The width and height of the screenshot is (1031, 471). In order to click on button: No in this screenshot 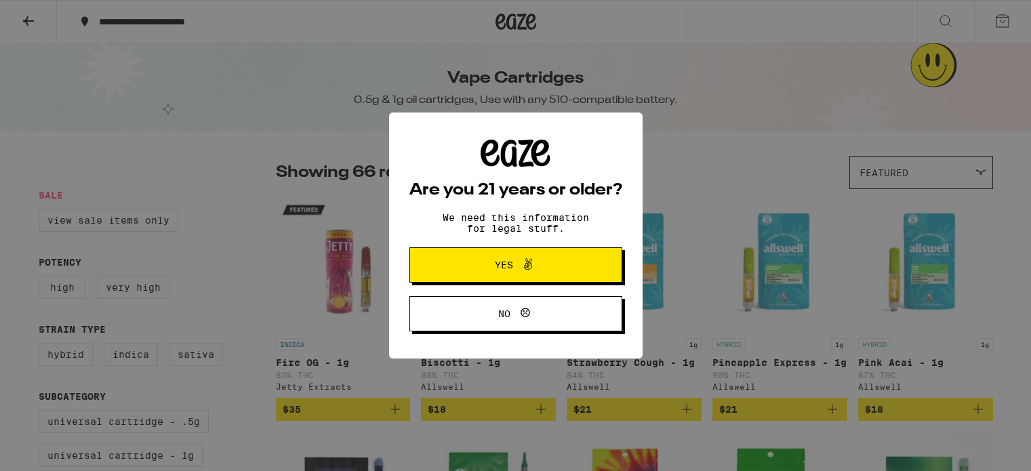, I will do `click(516, 314)`.